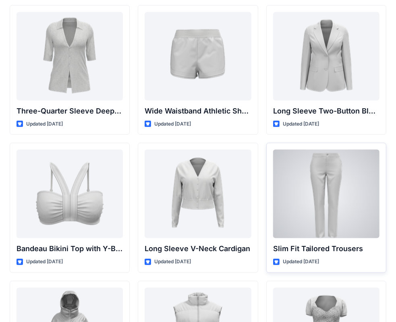 This screenshot has height=322, width=396. I want to click on a: Bandeau Bikini Top with Y-Back Straps and Stitch Detail, so click(70, 194).